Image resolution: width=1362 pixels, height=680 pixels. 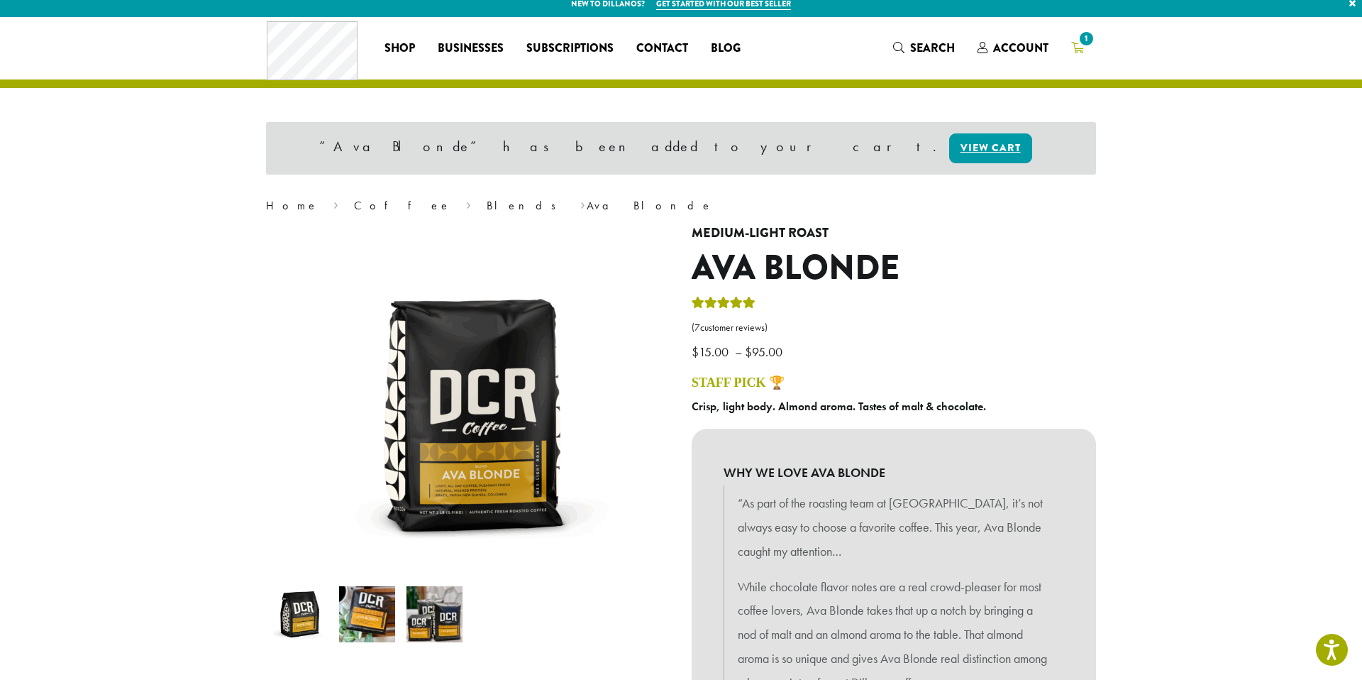 What do you see at coordinates (470, 48) in the screenshot?
I see `span: Businesses` at bounding box center [470, 48].